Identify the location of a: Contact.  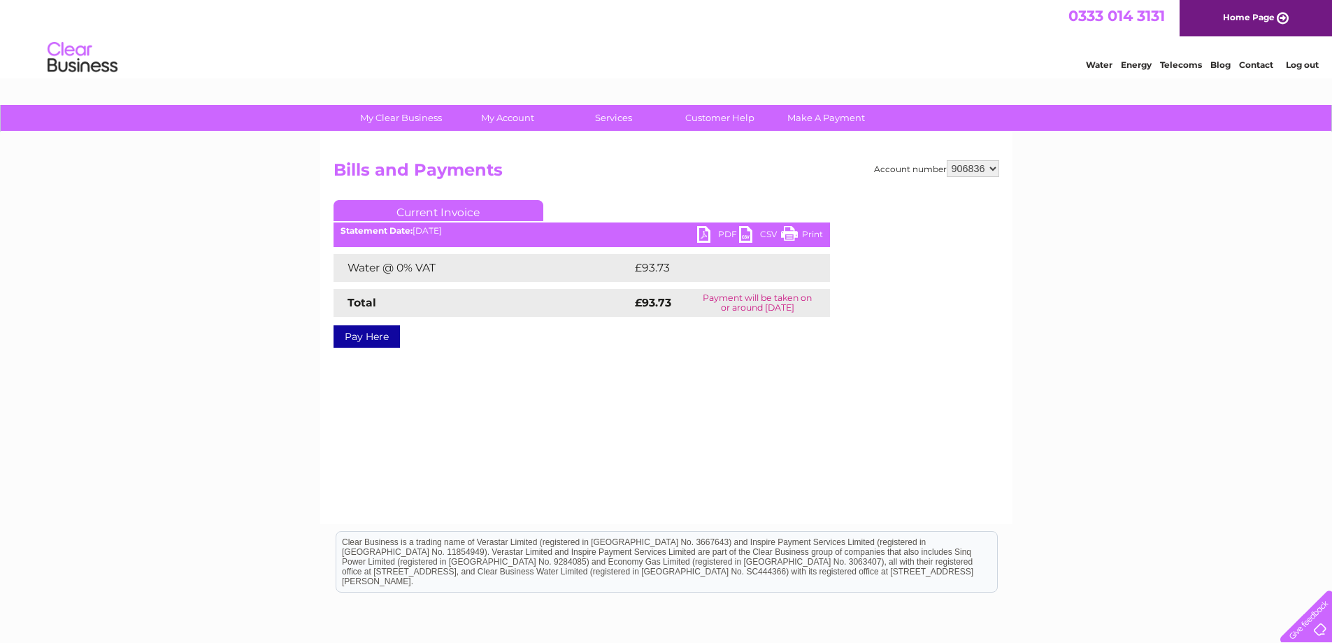
(1256, 64).